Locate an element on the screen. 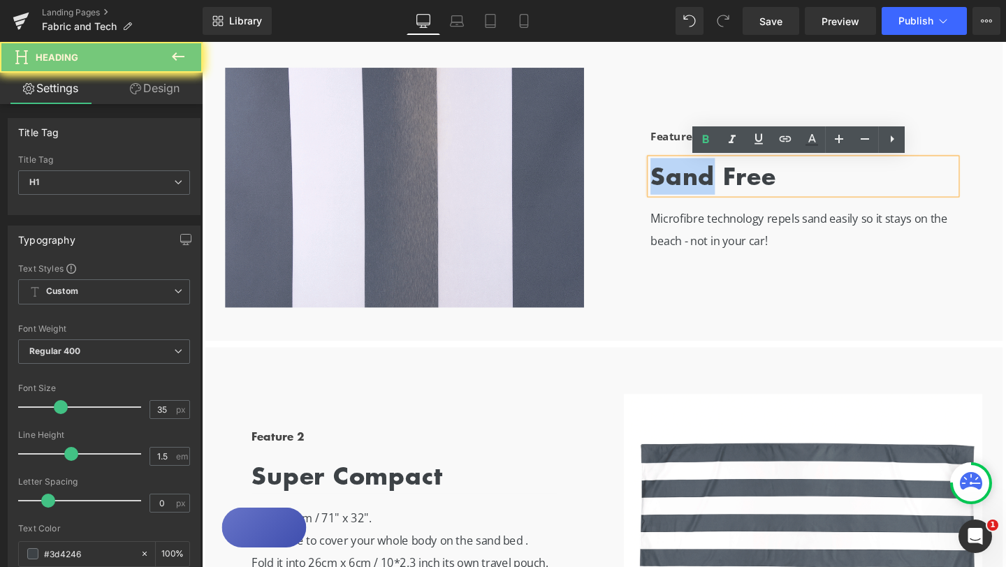 The height and width of the screenshot is (567, 1006). a: Mobile is located at coordinates (524, 21).